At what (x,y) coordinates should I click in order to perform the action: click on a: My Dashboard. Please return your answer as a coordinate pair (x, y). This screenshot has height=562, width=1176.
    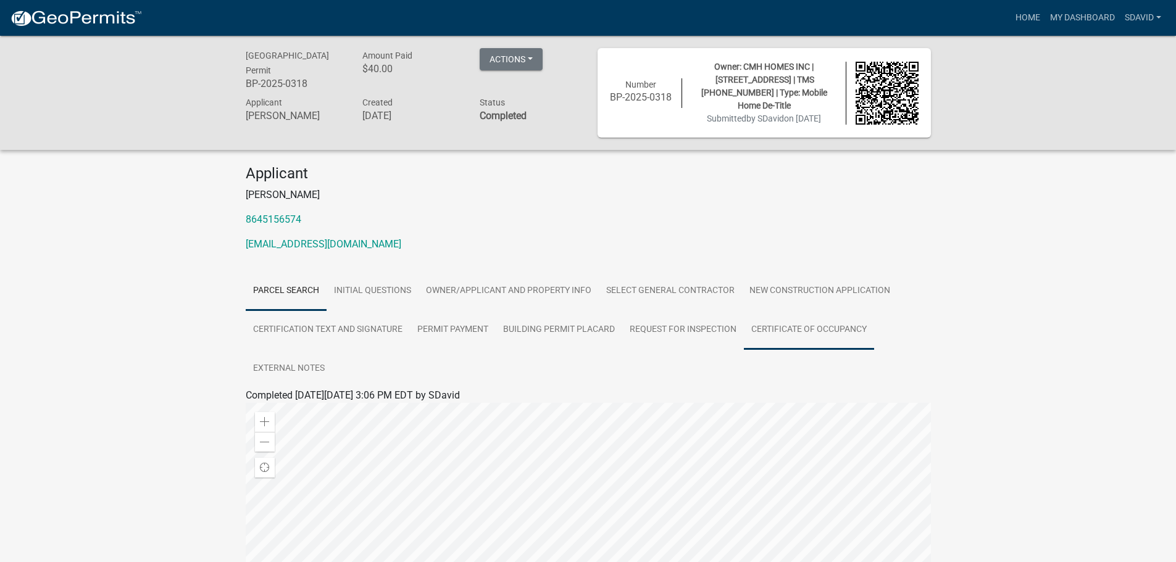
    Looking at the image, I should click on (1082, 18).